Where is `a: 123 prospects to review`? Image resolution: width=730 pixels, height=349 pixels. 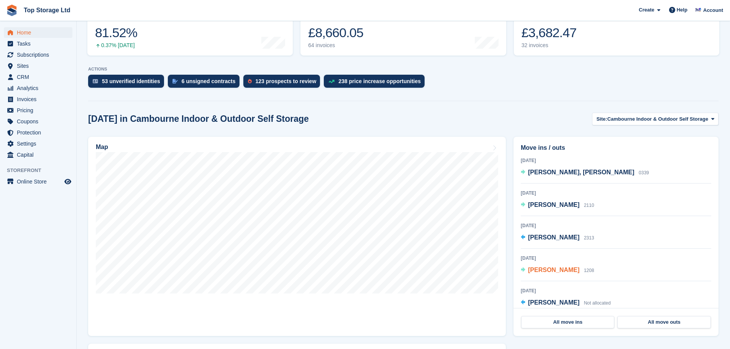
a: 123 prospects to review is located at coordinates (284, 83).